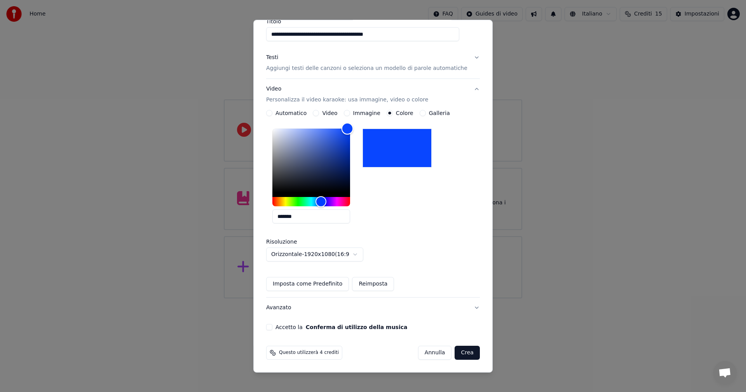 This screenshot has width=746, height=392. I want to click on button: Crea, so click(467, 353).